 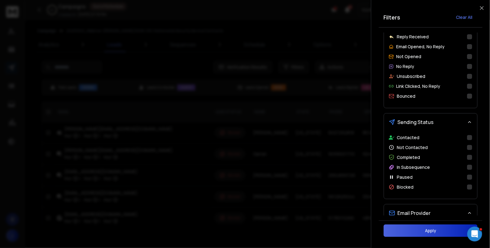 I want to click on div: Sending Status, so click(x=430, y=165).